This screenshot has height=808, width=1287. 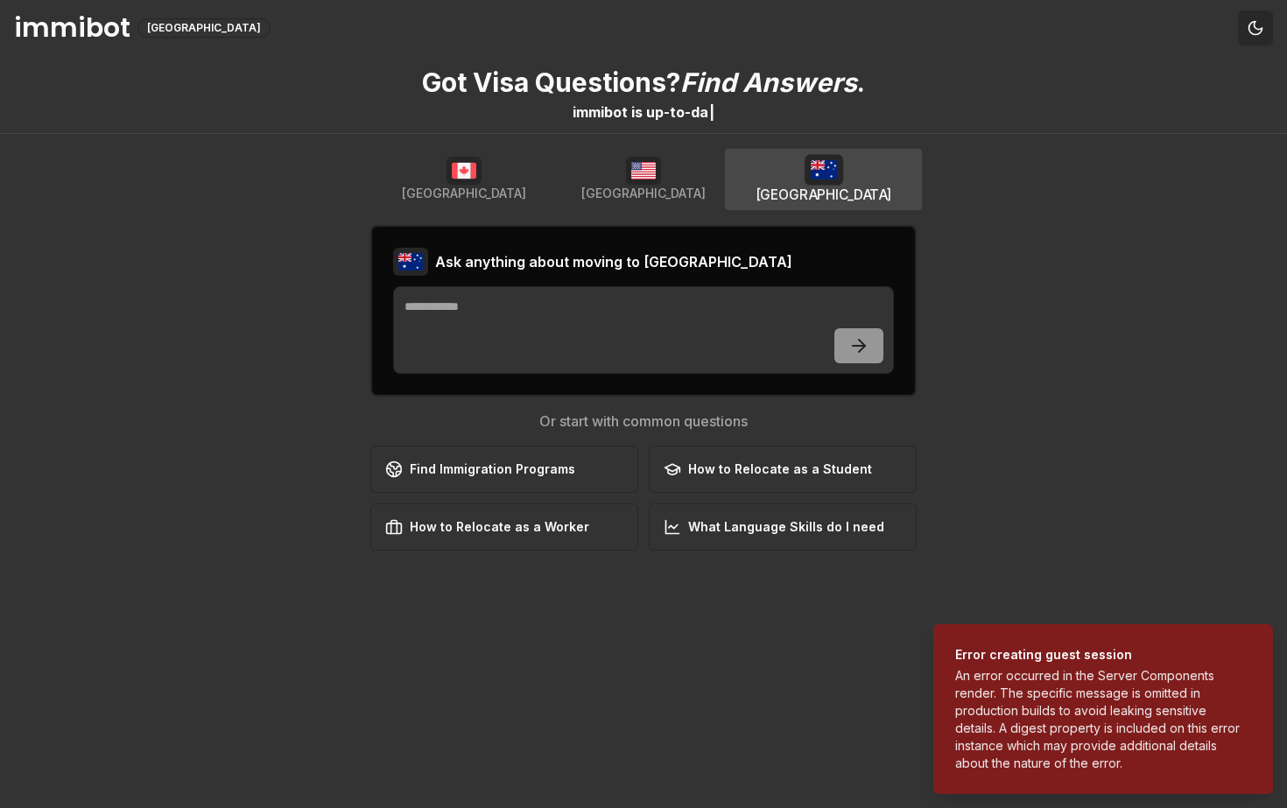 I want to click on button: How to Relocate as a Student, so click(x=783, y=469).